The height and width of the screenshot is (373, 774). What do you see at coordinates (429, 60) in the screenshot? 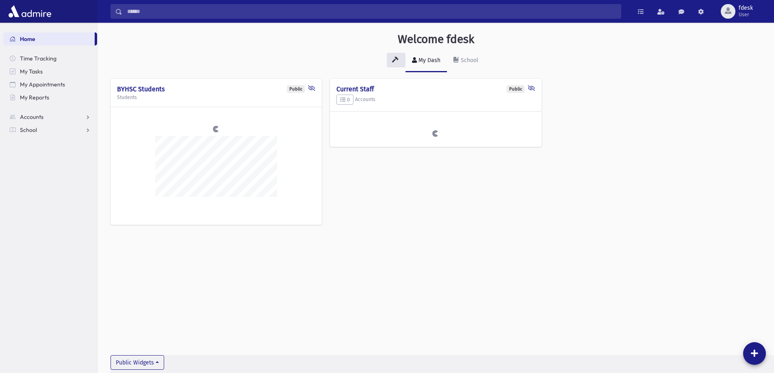
I see `div: My Dash` at bounding box center [429, 60].